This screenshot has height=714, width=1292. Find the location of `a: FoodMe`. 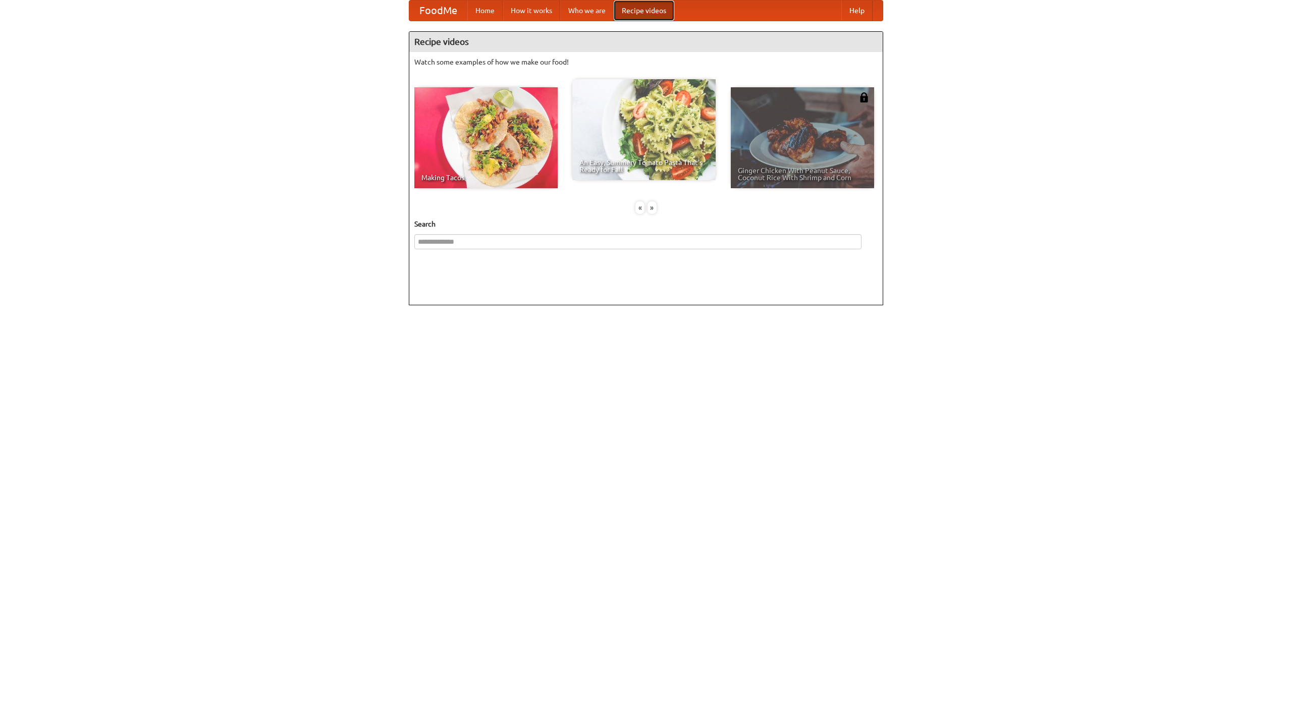

a: FoodMe is located at coordinates (438, 11).